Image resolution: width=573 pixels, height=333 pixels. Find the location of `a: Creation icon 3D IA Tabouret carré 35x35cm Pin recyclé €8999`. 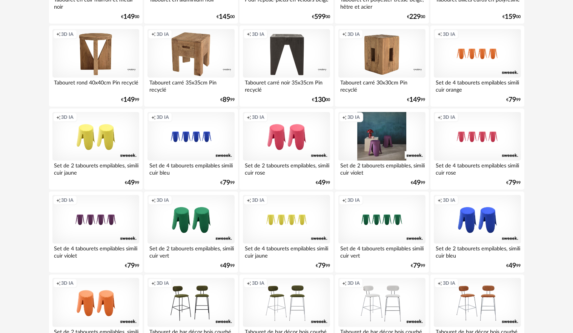

a: Creation icon 3D IA Tabouret carré 35x35cm Pin recyclé €8999 is located at coordinates (191, 66).